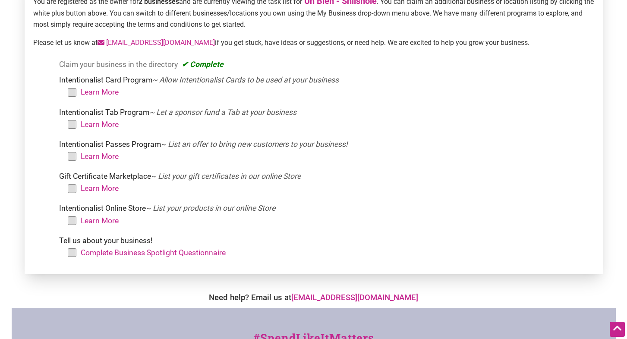  I want to click on li: Claim your business in the directory, so click(325, 64).